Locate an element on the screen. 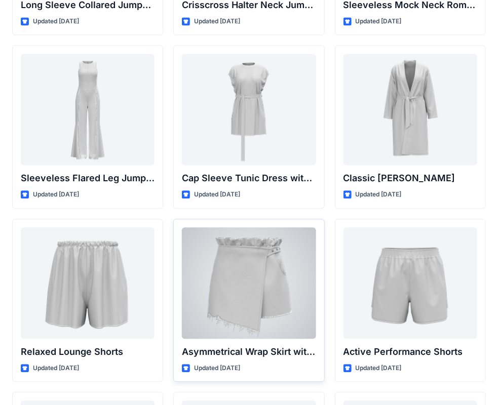 The image size is (498, 405). p: Relaxed Lounge Shorts is located at coordinates (88, 352).